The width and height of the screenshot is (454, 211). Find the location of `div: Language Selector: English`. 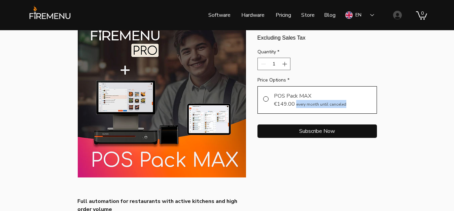

div: Language Selector: English is located at coordinates (359, 15).